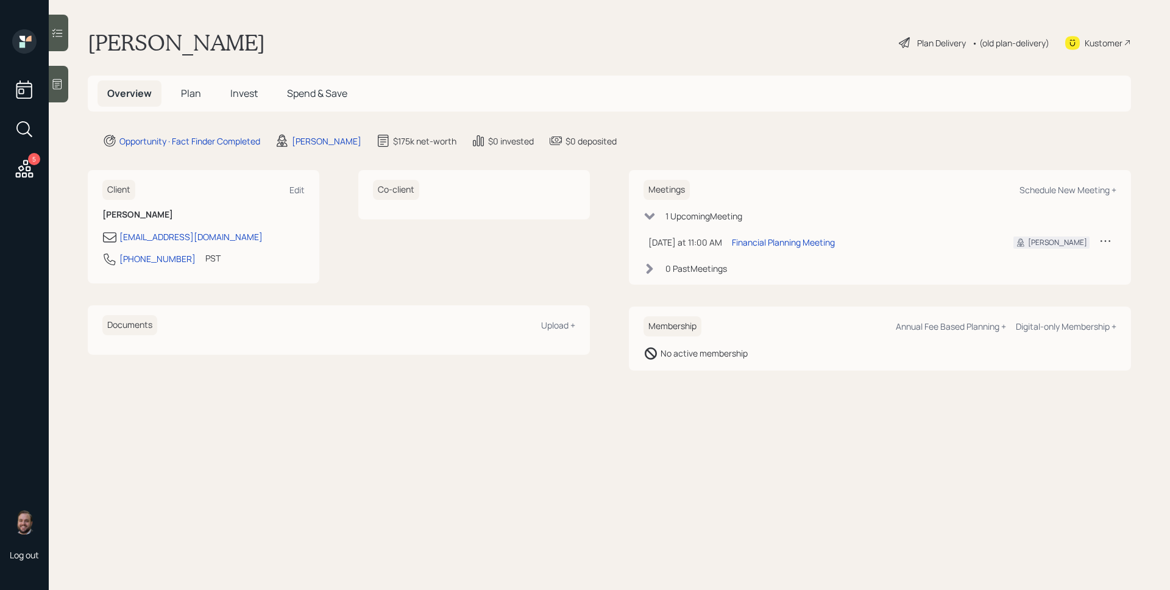 The height and width of the screenshot is (590, 1170). What do you see at coordinates (558, 325) in the screenshot?
I see `div: Upload +` at bounding box center [558, 325].